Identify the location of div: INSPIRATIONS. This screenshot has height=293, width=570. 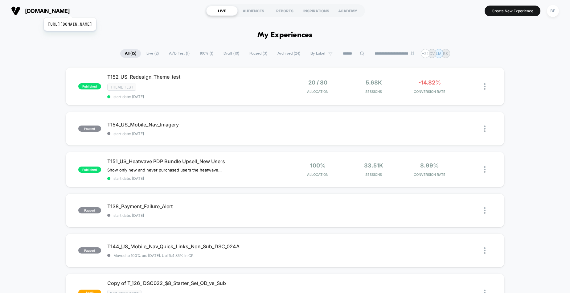
(316, 11).